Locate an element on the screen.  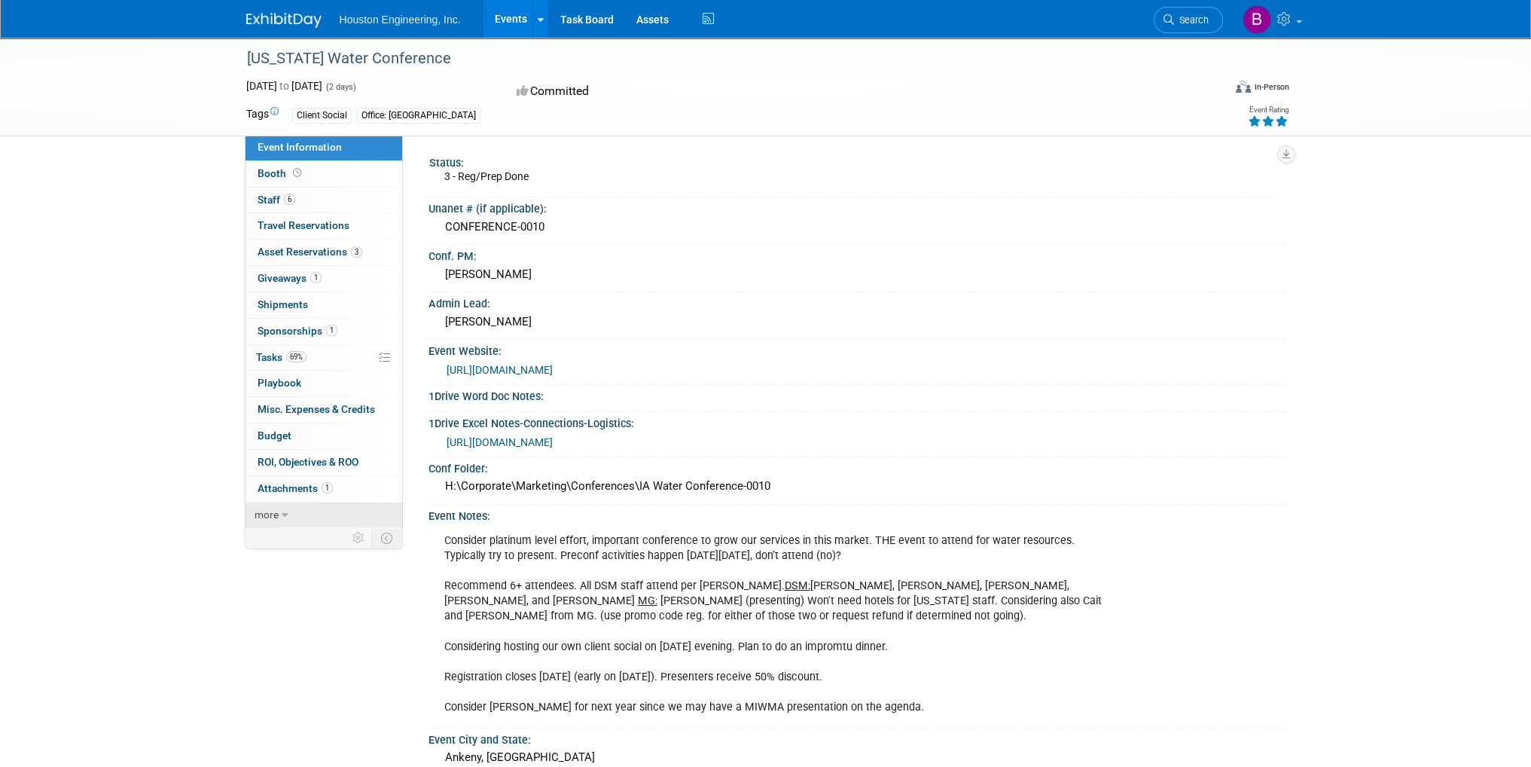
span: Asset Reservations is located at coordinates (310, 252).